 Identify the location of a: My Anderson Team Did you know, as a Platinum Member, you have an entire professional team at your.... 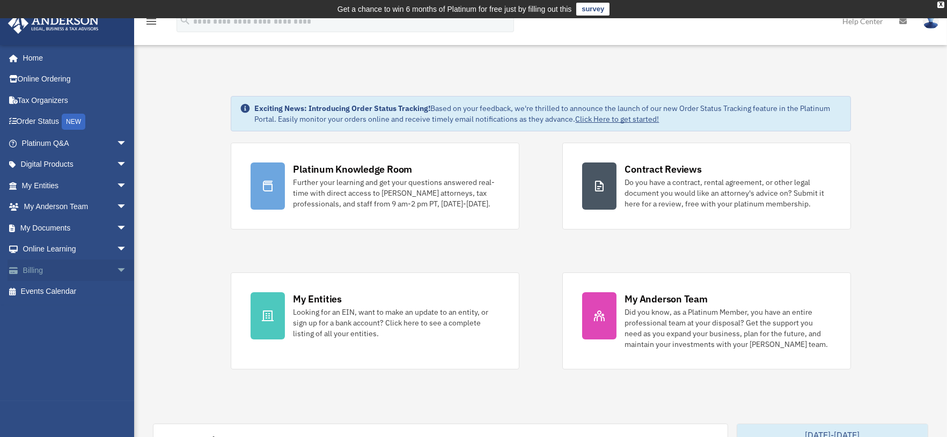
(707, 321).